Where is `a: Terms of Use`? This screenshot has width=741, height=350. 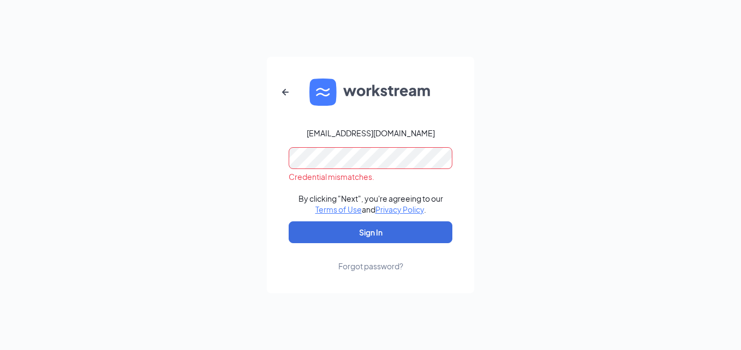 a: Terms of Use is located at coordinates (338, 209).